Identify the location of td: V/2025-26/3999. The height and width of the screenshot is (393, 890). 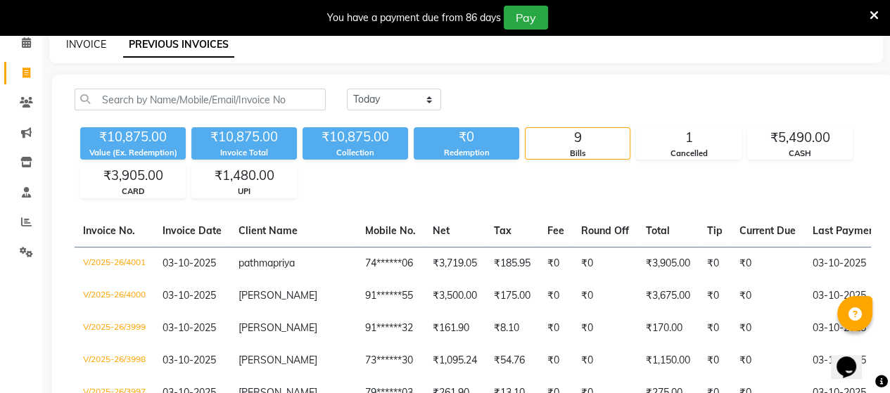
(114, 328).